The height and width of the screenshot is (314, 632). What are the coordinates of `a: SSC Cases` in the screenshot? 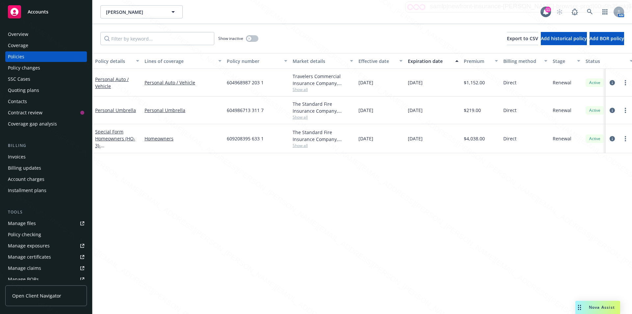 It's located at (46, 79).